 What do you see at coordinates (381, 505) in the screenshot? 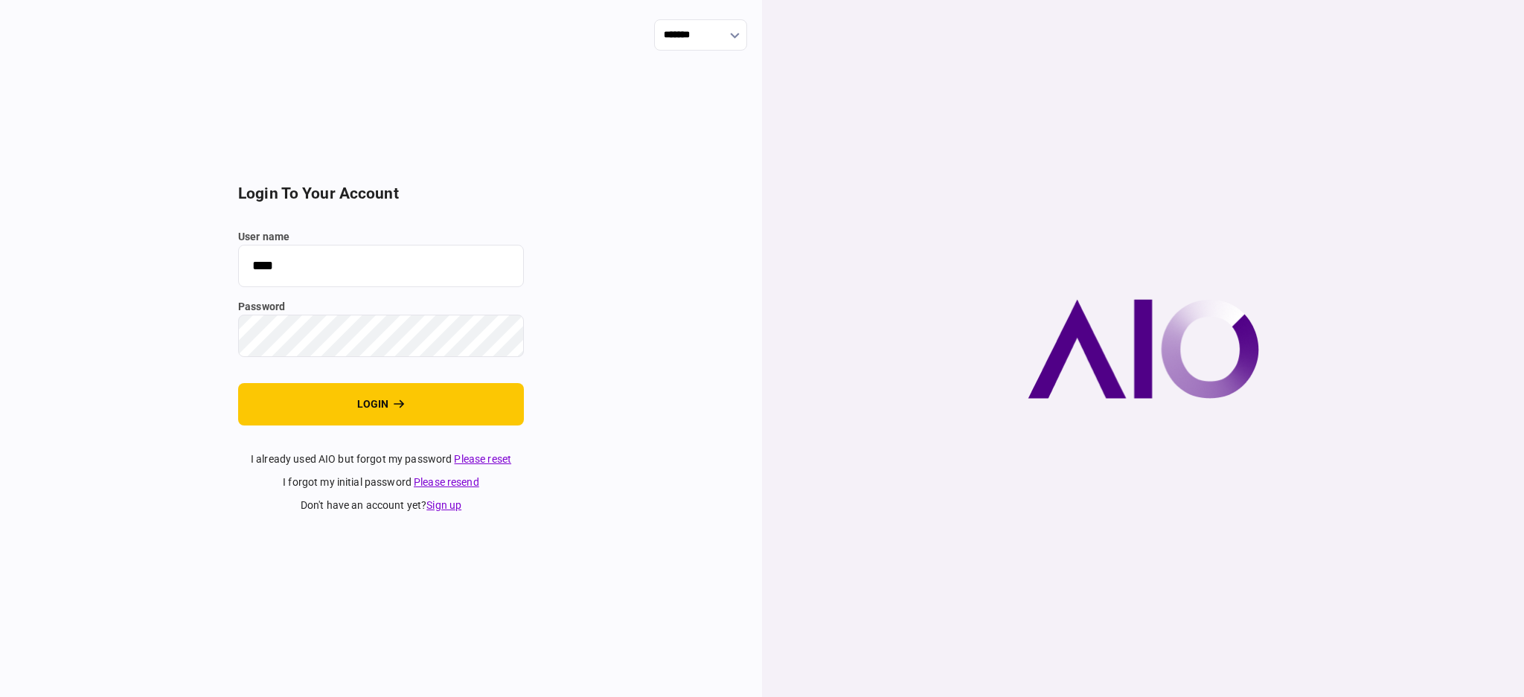
I see `div: don't have an account yet ?` at bounding box center [381, 505].